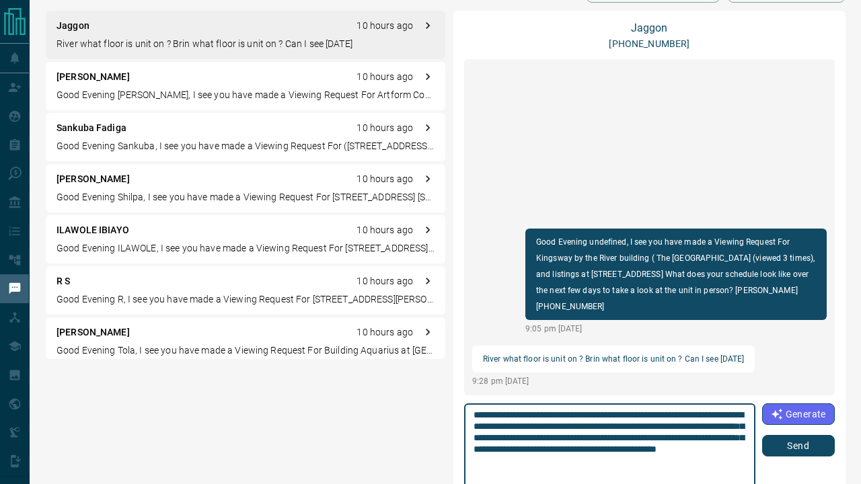 The width and height of the screenshot is (861, 484). I want to click on p: Good Evening undefined, I see you have made a Viewing Request For Kingsway by the River building ..., so click(676, 274).